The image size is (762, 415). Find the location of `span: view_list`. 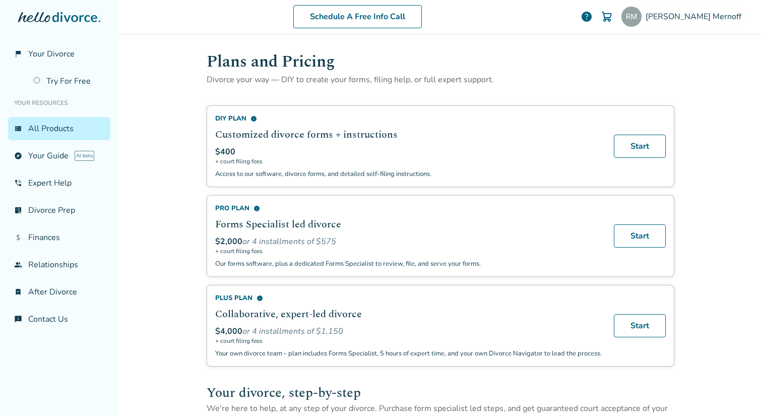

span: view_list is located at coordinates (18, 128).